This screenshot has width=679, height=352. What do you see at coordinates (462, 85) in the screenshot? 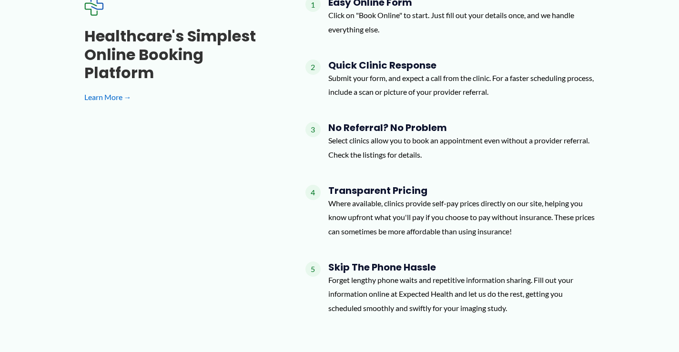
I see `p: Submit your form, and expect a call from the clinic. For a faster scheduling process, include a s...` at bounding box center [462, 85].